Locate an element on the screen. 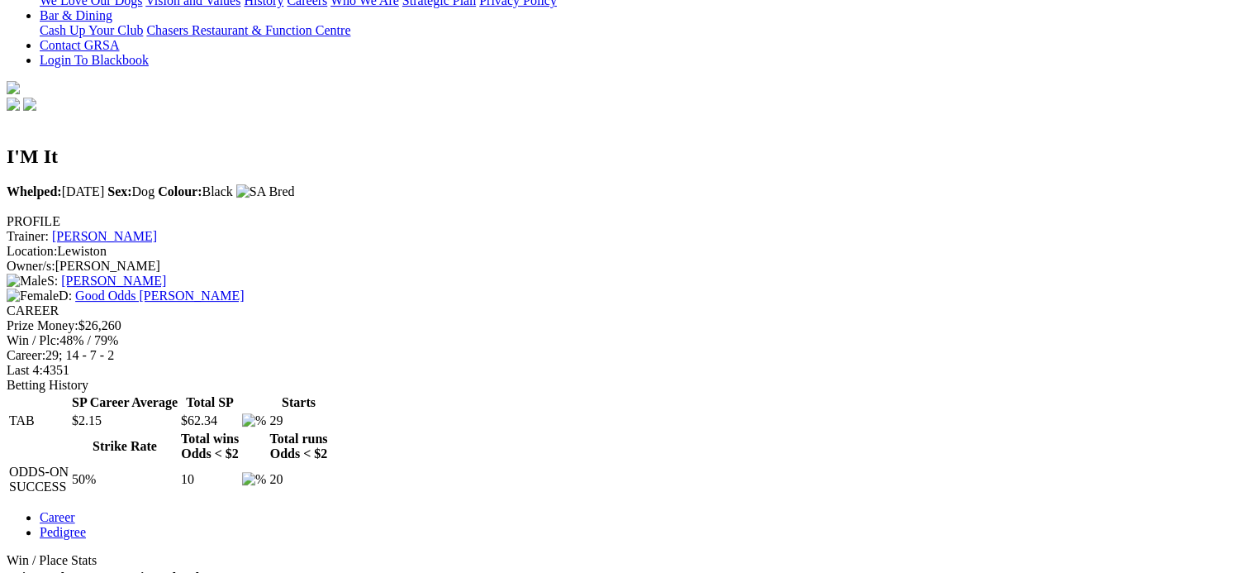 This screenshot has width=1250, height=573. a: Cash Up Your Club is located at coordinates (91, 30).